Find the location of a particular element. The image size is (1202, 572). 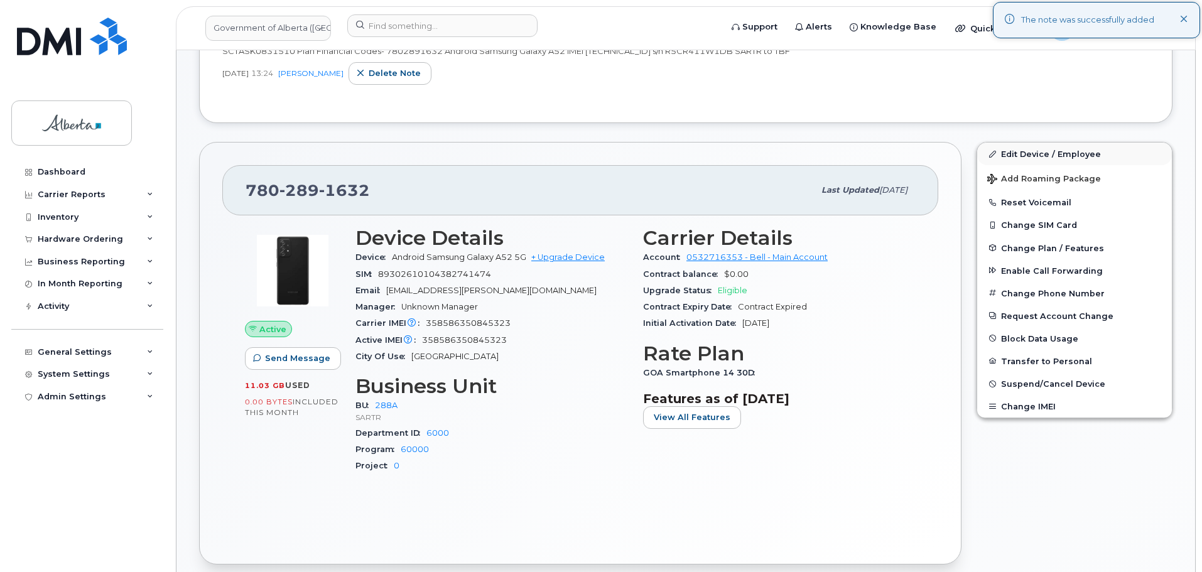

a: + Upgrade Device is located at coordinates (567, 257).